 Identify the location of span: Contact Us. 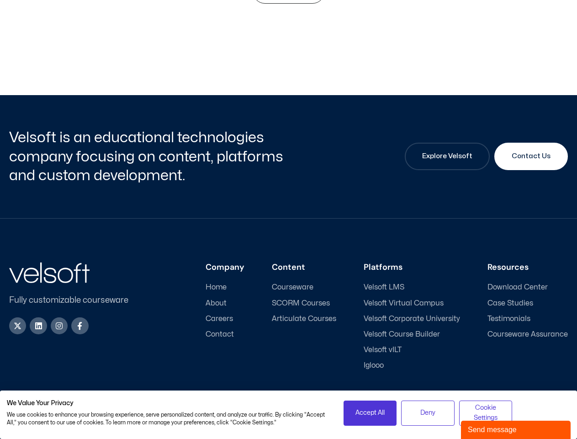
(531, 156).